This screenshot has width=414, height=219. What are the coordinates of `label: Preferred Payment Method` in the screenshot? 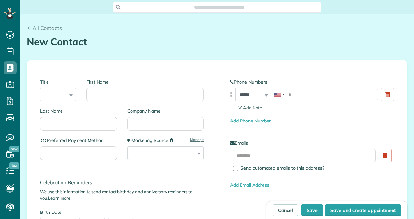 It's located at (78, 141).